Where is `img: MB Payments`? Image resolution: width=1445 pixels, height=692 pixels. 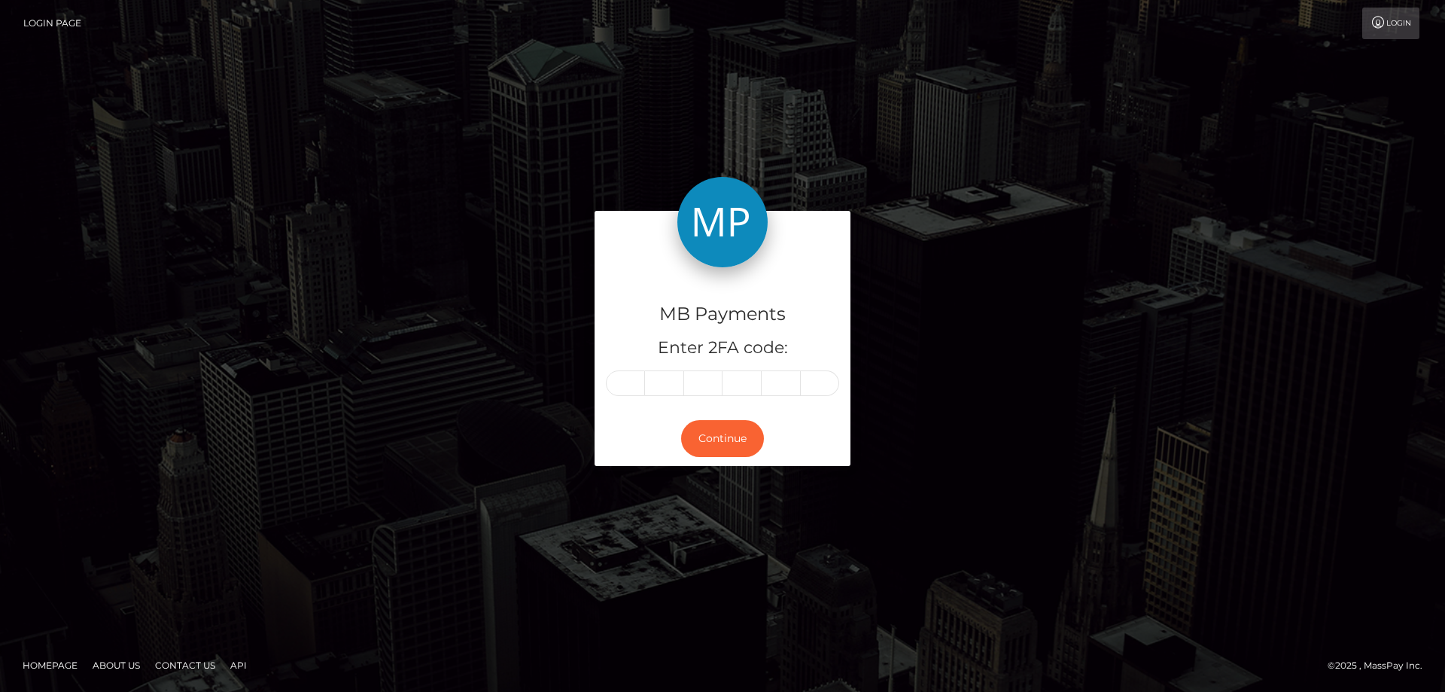 img: MB Payments is located at coordinates (723, 222).